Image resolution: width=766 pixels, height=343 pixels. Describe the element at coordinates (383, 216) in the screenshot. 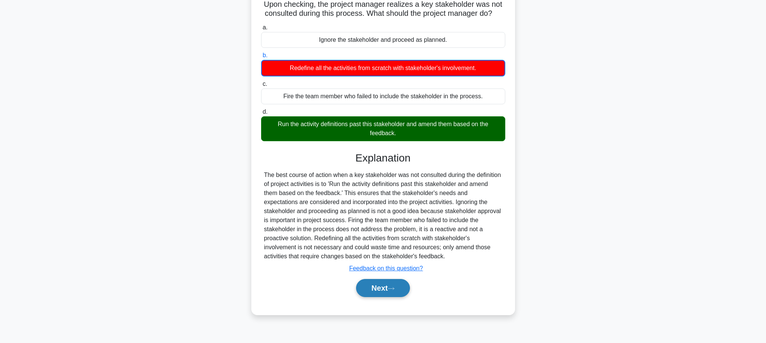

I see `div: The best course of action when a key stakeholder was not consulted during the definition of proje...` at that location.